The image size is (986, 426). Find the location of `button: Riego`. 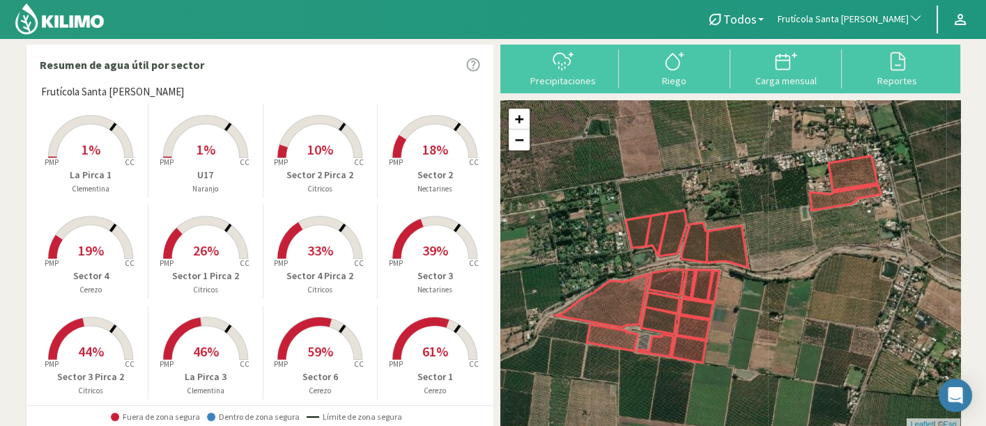

button: Riego is located at coordinates (675, 68).